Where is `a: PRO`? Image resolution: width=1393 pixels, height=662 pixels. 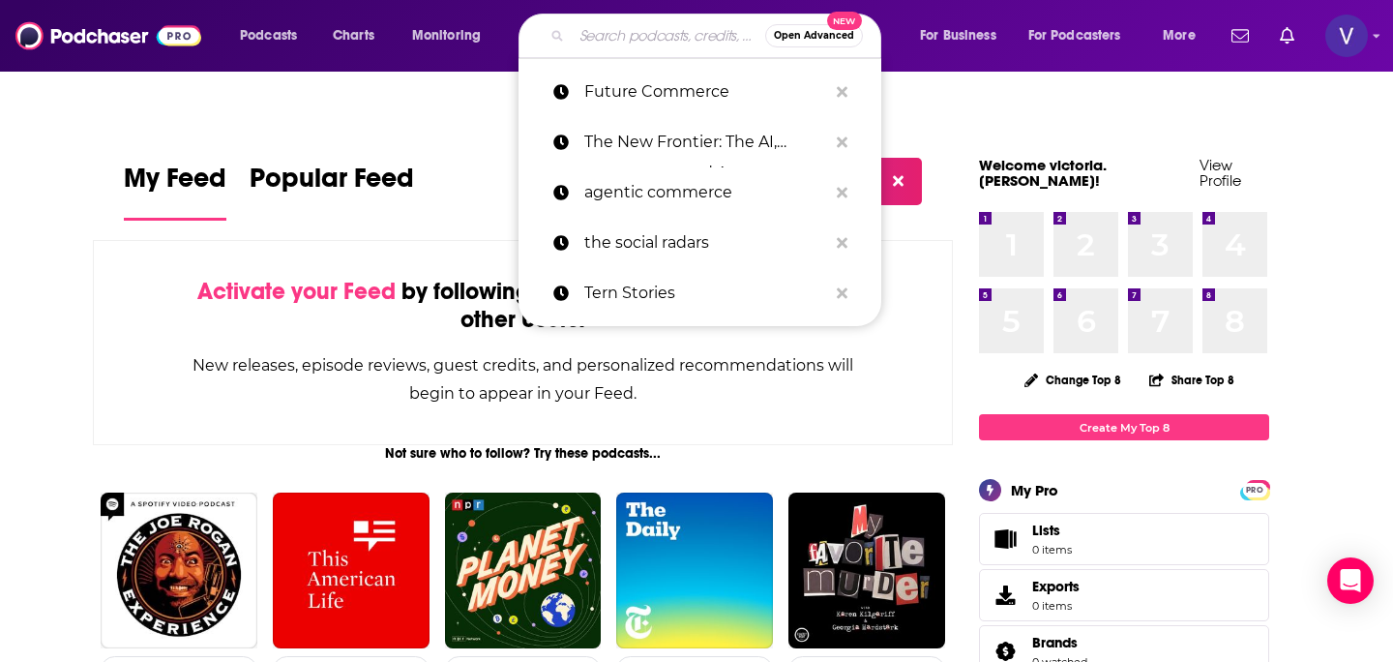 a: PRO is located at coordinates (1254, 488).